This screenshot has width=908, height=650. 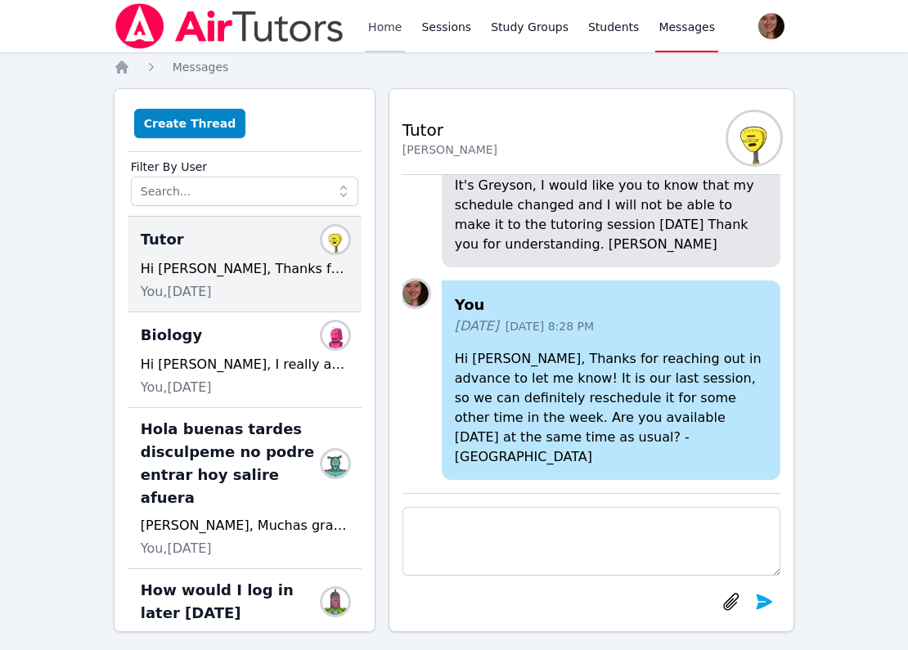 What do you see at coordinates (335, 464) in the screenshot?
I see `img: JOANNA ORTIZ MENDEZ` at bounding box center [335, 464].